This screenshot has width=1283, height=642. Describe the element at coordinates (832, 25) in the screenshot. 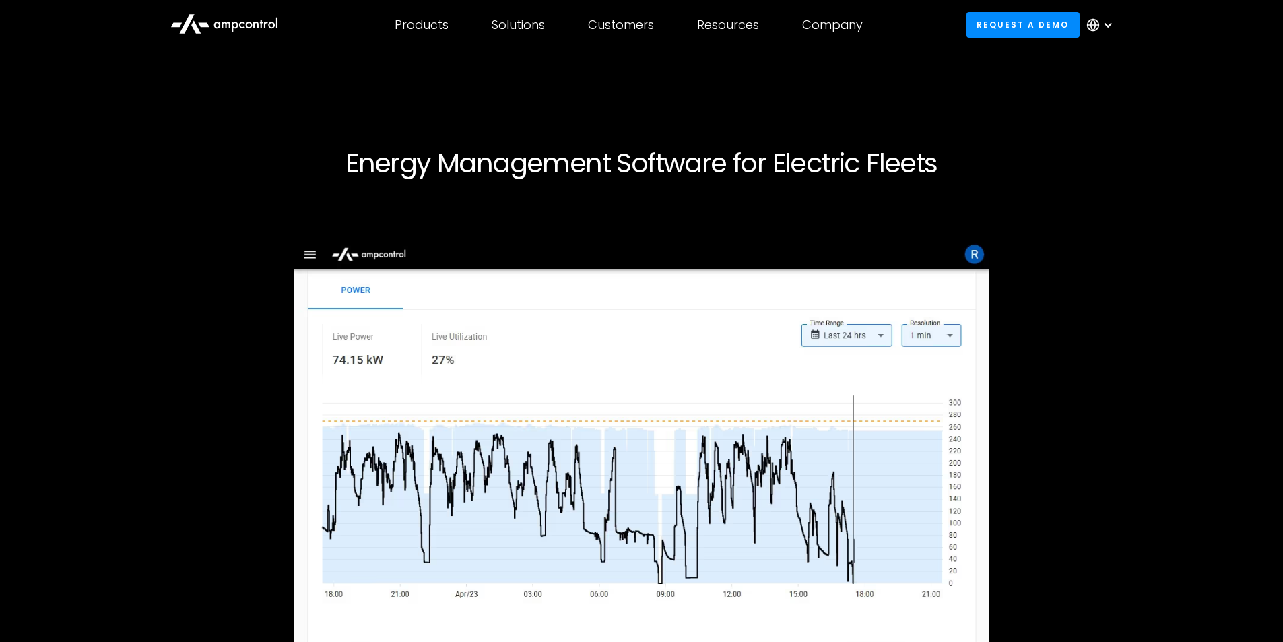

I see `div: Company` at that location.